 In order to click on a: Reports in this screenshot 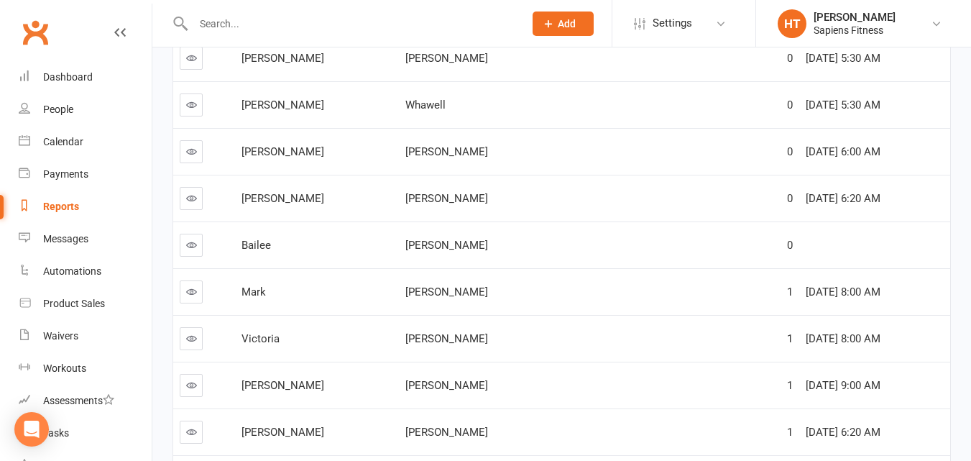, I will do `click(85, 206)`.